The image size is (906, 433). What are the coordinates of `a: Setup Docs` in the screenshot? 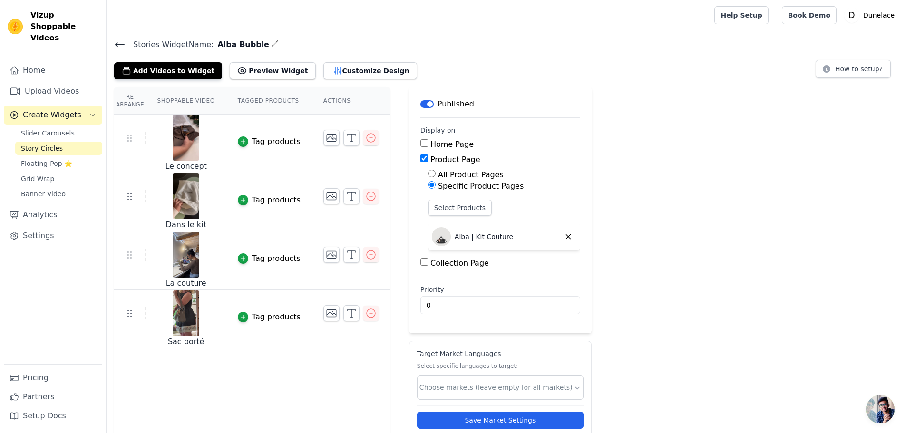 It's located at (53, 416).